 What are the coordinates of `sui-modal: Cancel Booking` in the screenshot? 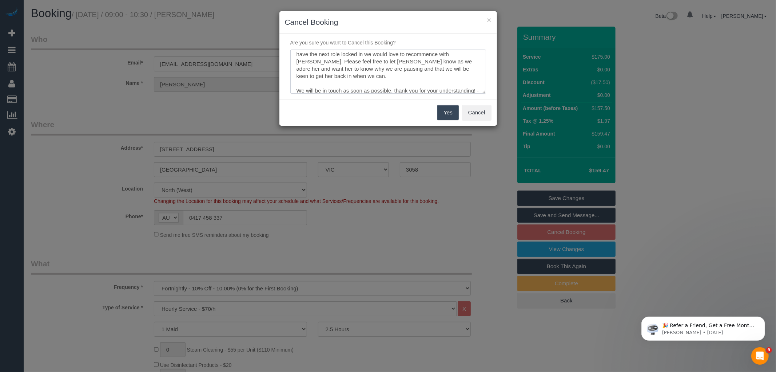 It's located at (388, 68).